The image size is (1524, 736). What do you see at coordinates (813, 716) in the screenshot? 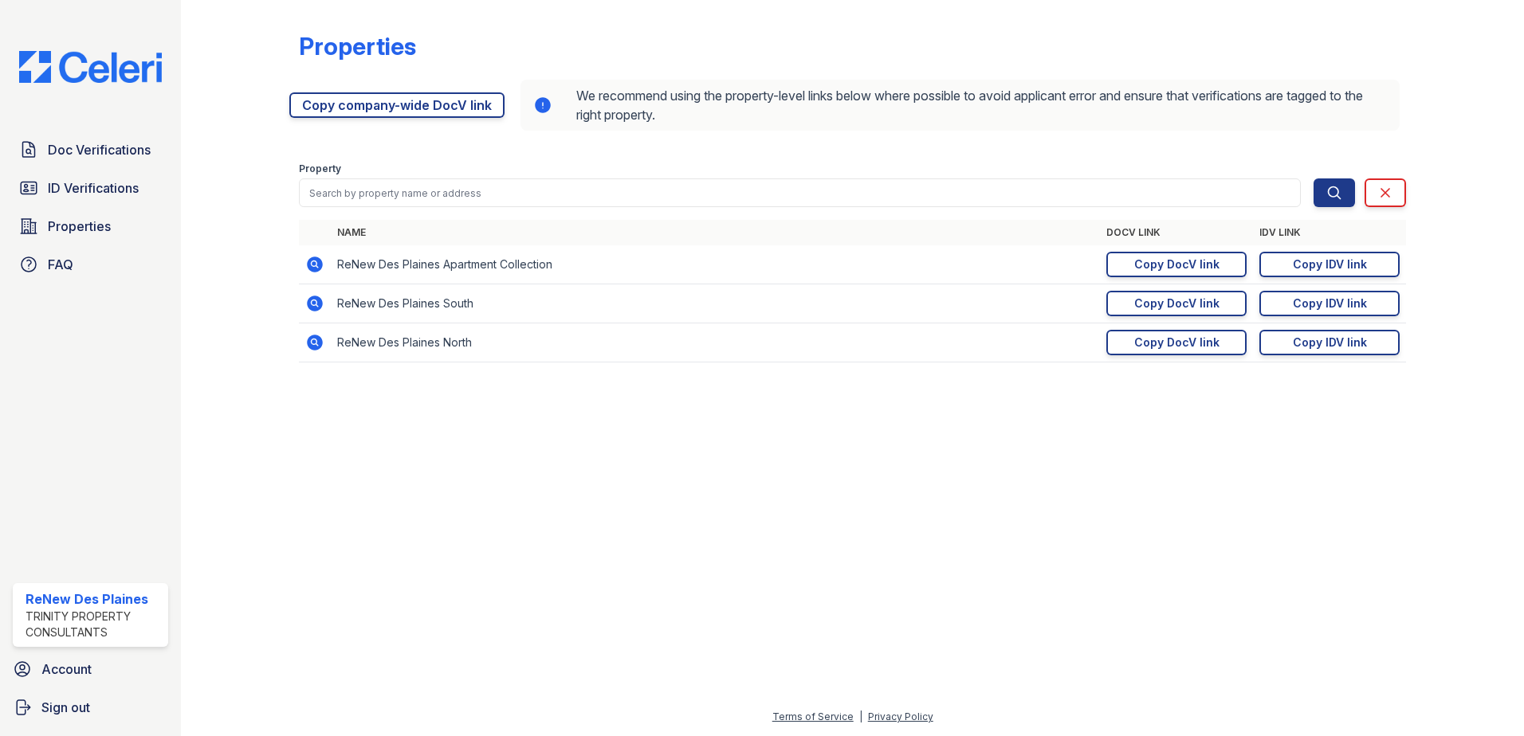
I see `a: Terms of Service` at bounding box center [813, 716].